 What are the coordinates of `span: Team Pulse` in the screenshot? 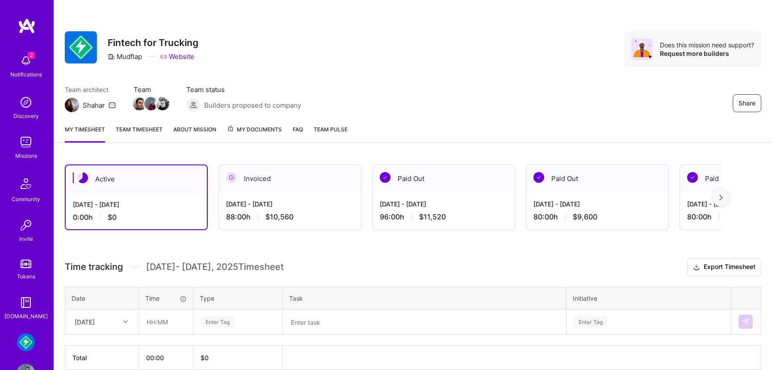 It's located at (331, 129).